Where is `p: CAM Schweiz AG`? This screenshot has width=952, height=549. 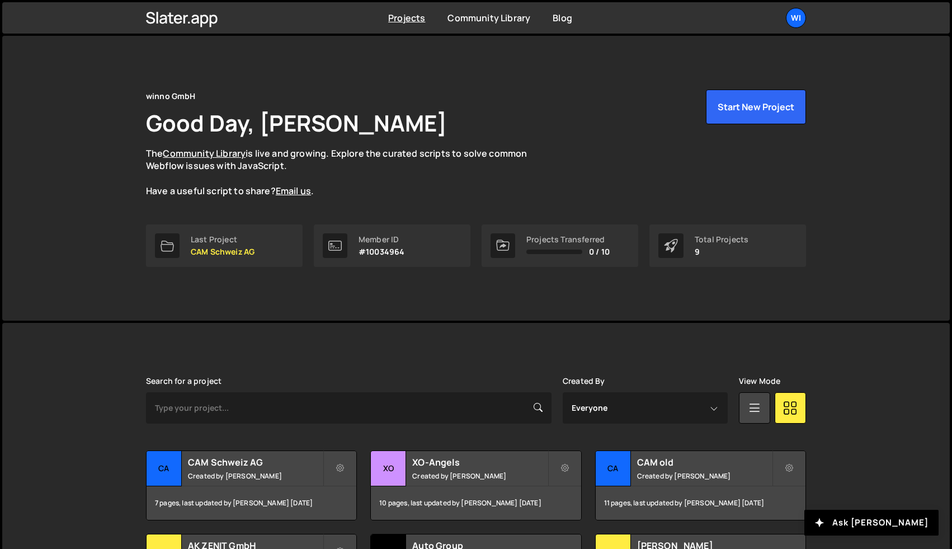
p: CAM Schweiz AG is located at coordinates (223, 252).